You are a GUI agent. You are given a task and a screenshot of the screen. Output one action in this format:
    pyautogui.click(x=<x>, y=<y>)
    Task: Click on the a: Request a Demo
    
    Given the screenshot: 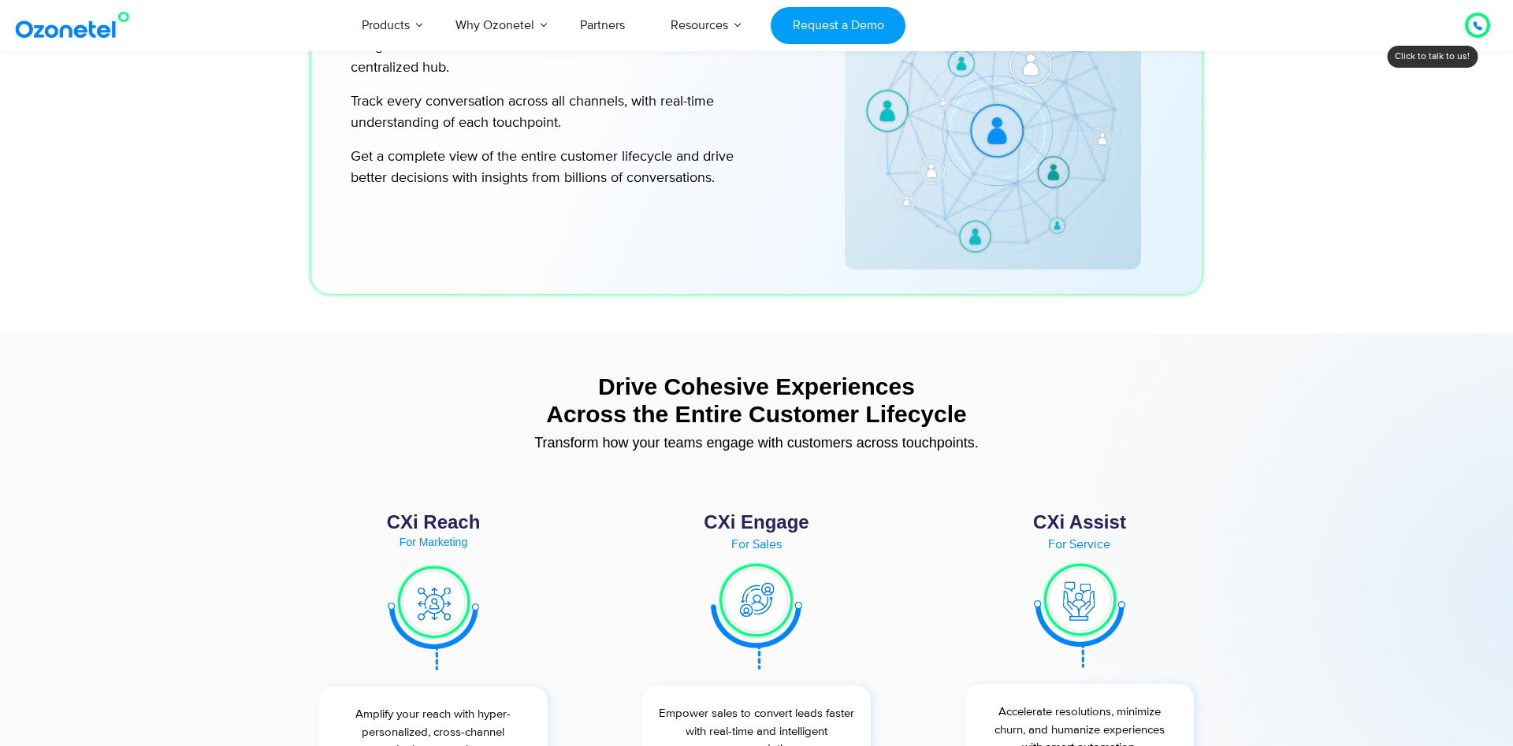 What is the action you would take?
    pyautogui.click(x=838, y=25)
    